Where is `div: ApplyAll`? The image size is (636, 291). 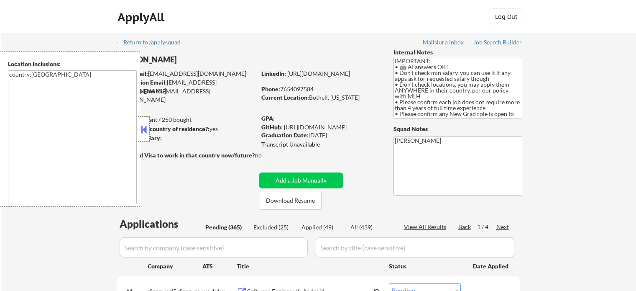
div: ApplyAll is located at coordinates (142, 17).